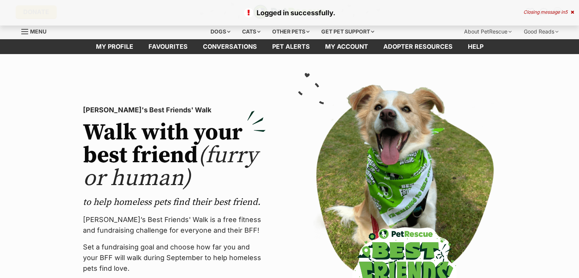  I want to click on a: Adopter resources, so click(418, 46).